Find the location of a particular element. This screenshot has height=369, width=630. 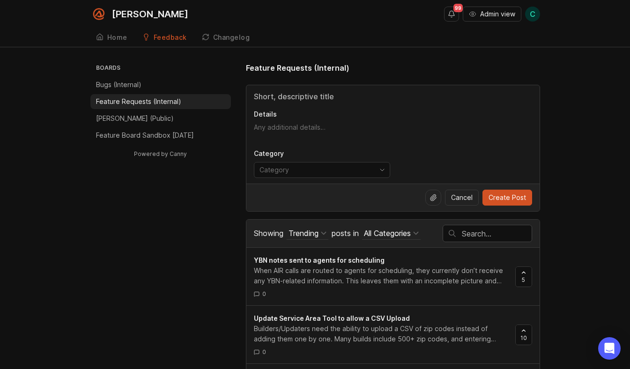

button: 10 is located at coordinates (524, 335).